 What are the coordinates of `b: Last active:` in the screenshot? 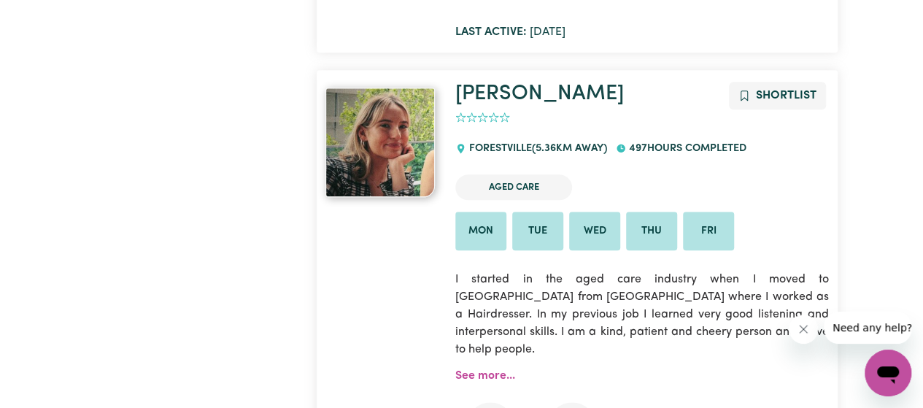 It's located at (491, 32).